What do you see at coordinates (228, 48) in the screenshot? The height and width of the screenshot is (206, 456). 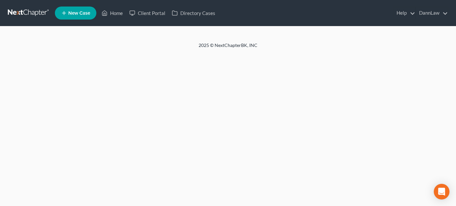 I see `div: 2025 © NextChapterBK, INC` at bounding box center [228, 48].